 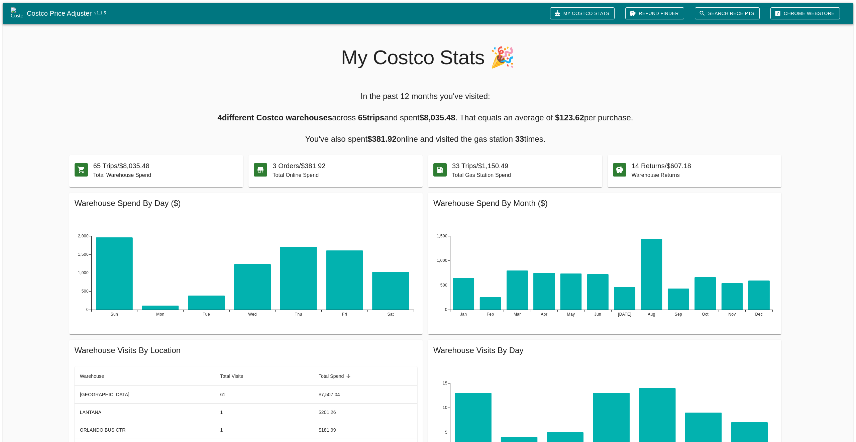 What do you see at coordinates (252, 314) in the screenshot?
I see `tspan: Wed` at bounding box center [252, 314].